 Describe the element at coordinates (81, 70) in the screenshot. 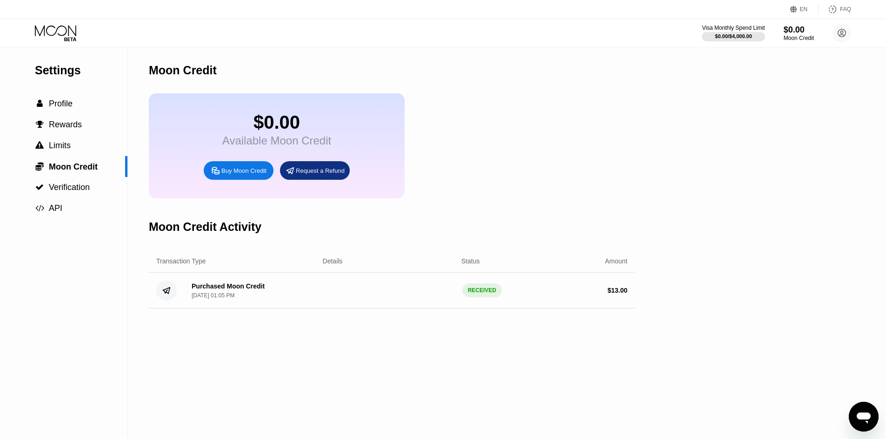

I see `div: Settings` at that location.